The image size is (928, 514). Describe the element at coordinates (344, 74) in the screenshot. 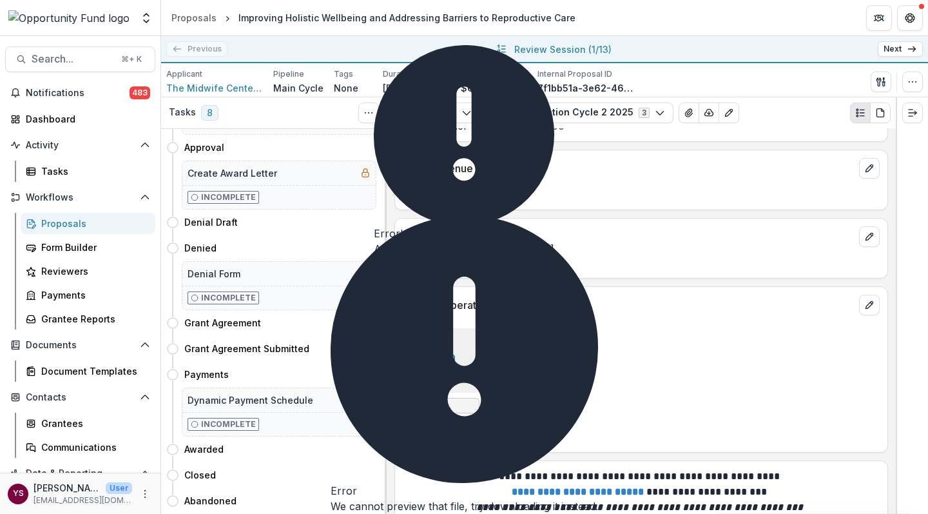

I see `p: Tags` at that location.